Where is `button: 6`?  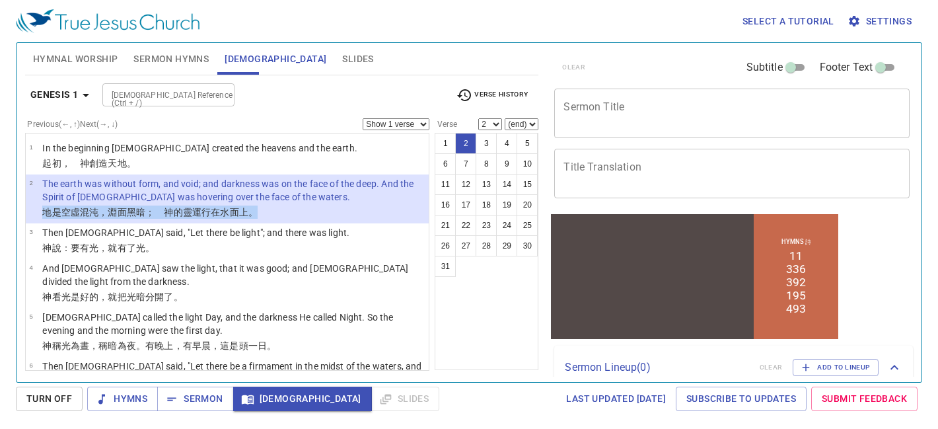
button: 6 is located at coordinates (445, 164).